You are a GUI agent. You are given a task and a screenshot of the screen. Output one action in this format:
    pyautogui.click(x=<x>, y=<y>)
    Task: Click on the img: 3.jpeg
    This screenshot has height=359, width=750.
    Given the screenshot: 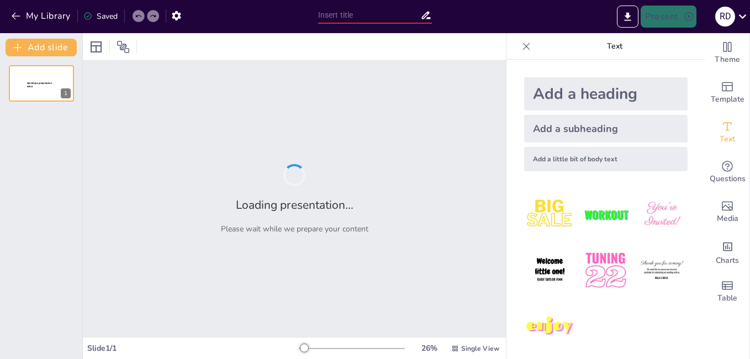 What is the action you would take?
    pyautogui.click(x=661, y=214)
    